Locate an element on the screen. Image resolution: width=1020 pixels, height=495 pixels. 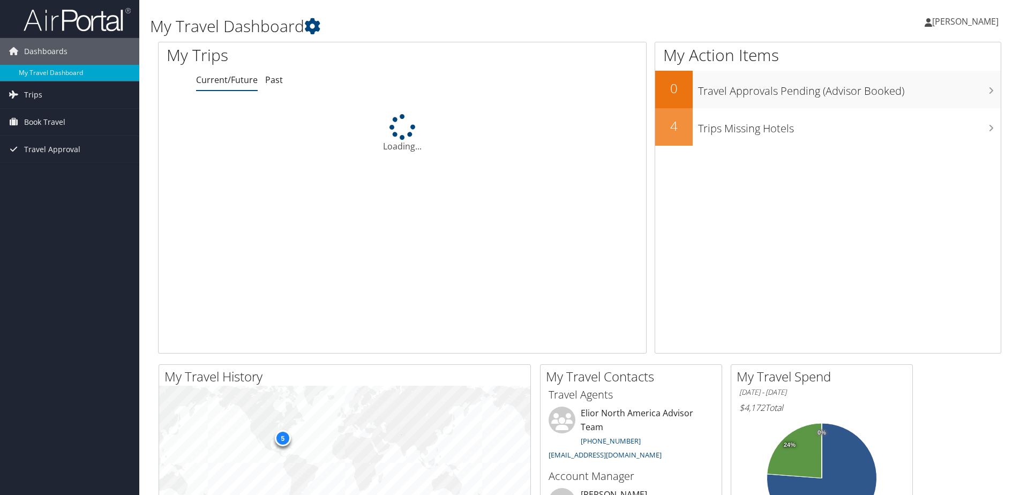
h2: 0 is located at coordinates (674, 88).